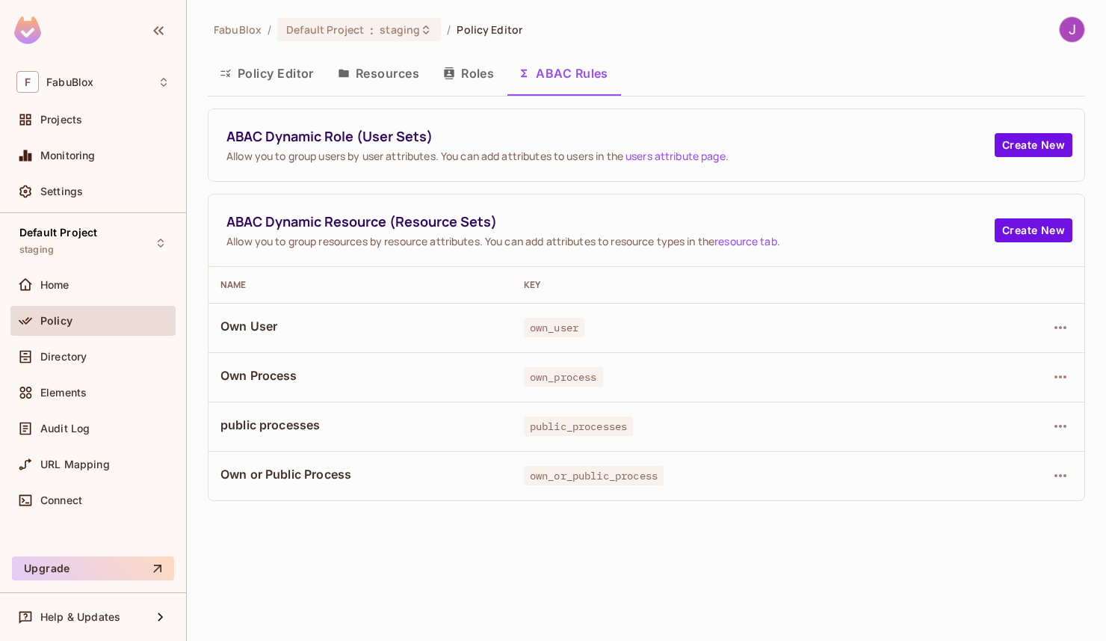  I want to click on span: public processes, so click(360, 425).